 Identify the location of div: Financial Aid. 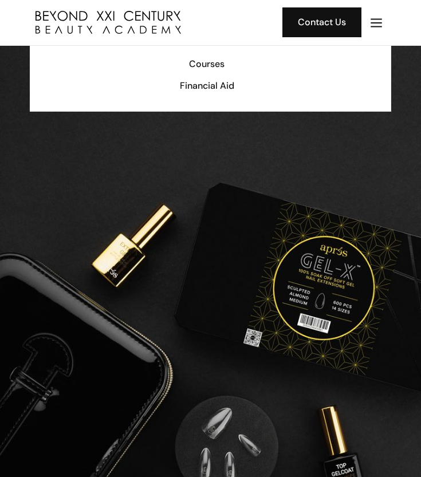
(207, 86).